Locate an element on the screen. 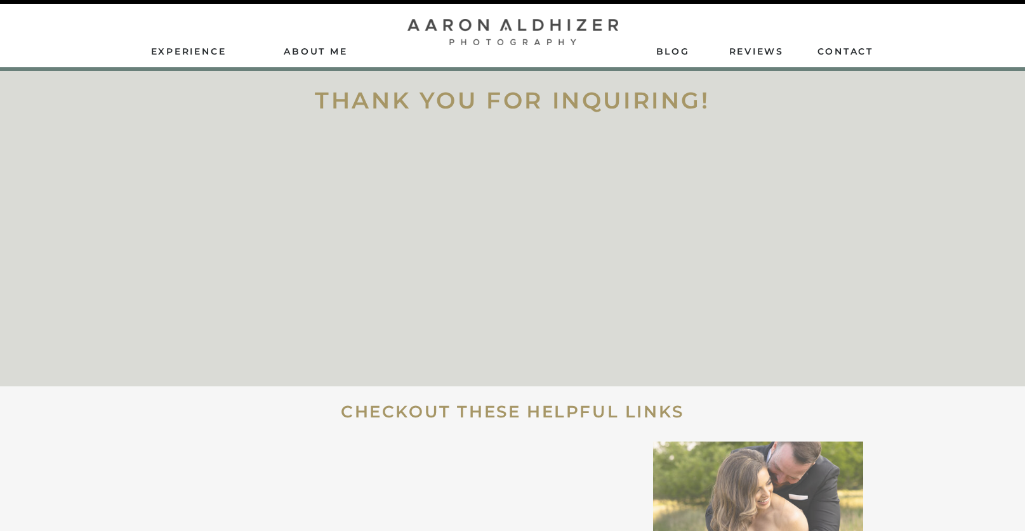  nav: Blog is located at coordinates (673, 51).